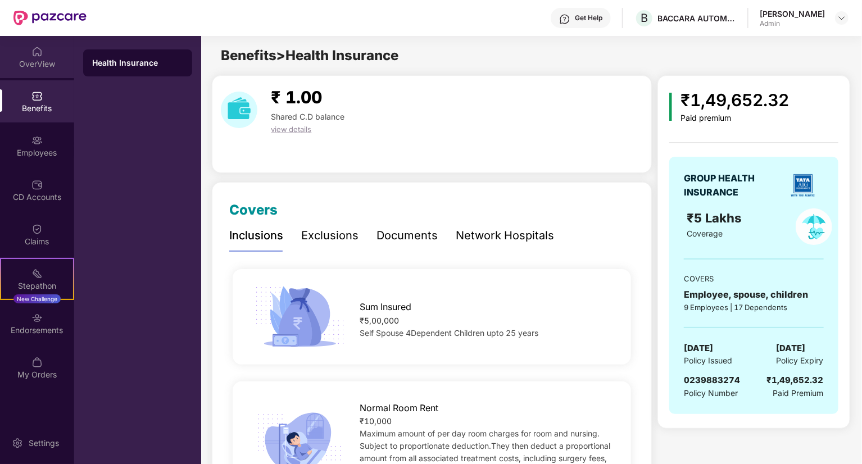  What do you see at coordinates (37, 96) in the screenshot?
I see `img: svg+xml;base64,PHN2ZyBpZD0iQmVuZWZpdHMiIHhtbG5zPSJodHRwOi8vd3d3LnczLm9yZy8yMDAwL3N2ZyIgd2lkdGg9Ij...` at bounding box center [37, 96].